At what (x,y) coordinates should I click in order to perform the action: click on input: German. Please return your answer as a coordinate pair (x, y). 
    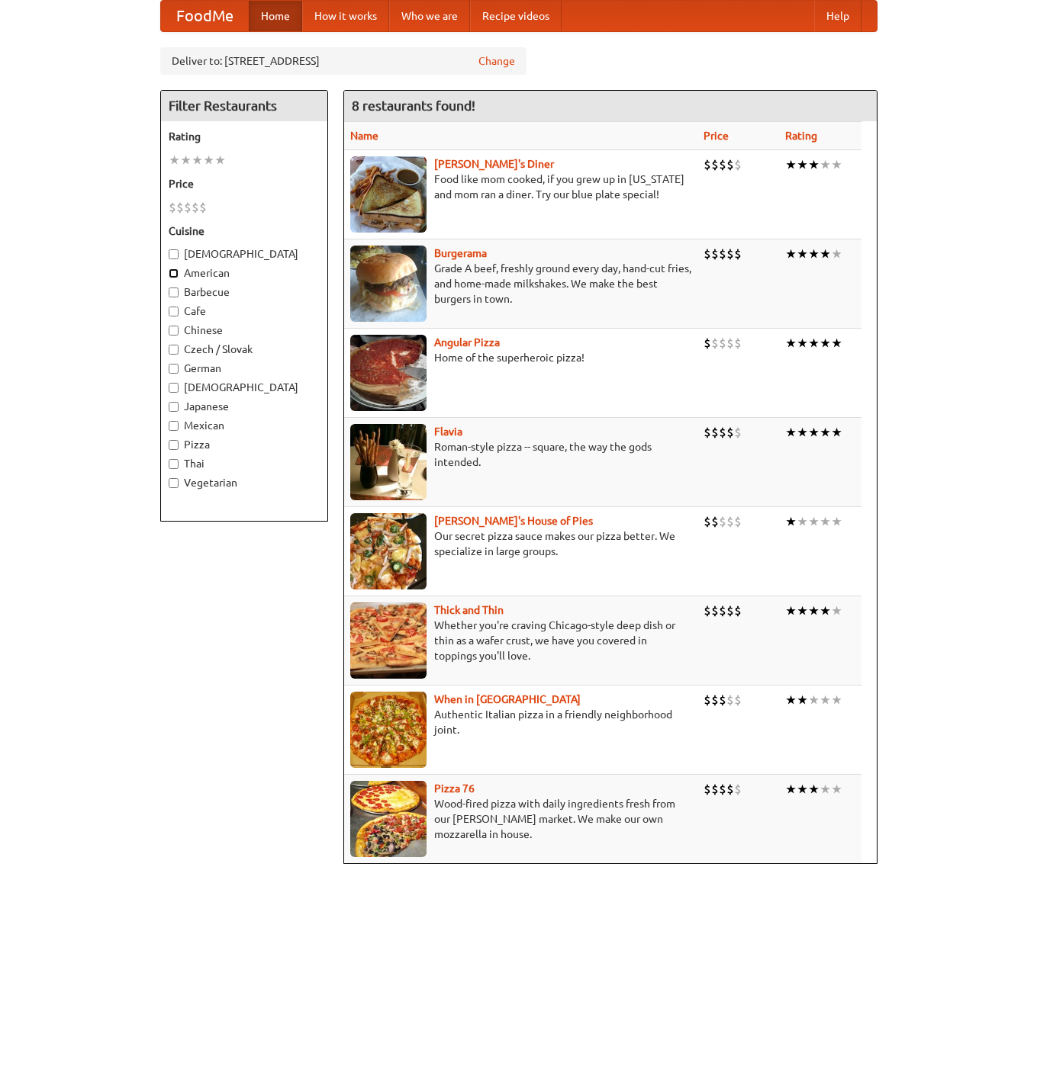
    Looking at the image, I should click on (173, 368).